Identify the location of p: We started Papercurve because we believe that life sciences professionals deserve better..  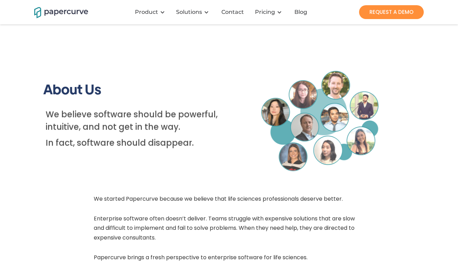
(218, 200).